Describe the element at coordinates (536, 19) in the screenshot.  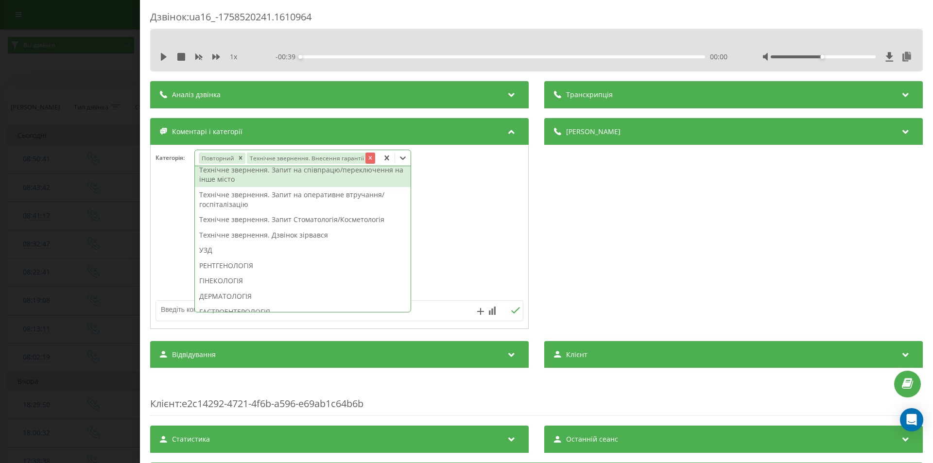
I see `div: Дзвінок : ua16_-1758520241.1610964` at that location.